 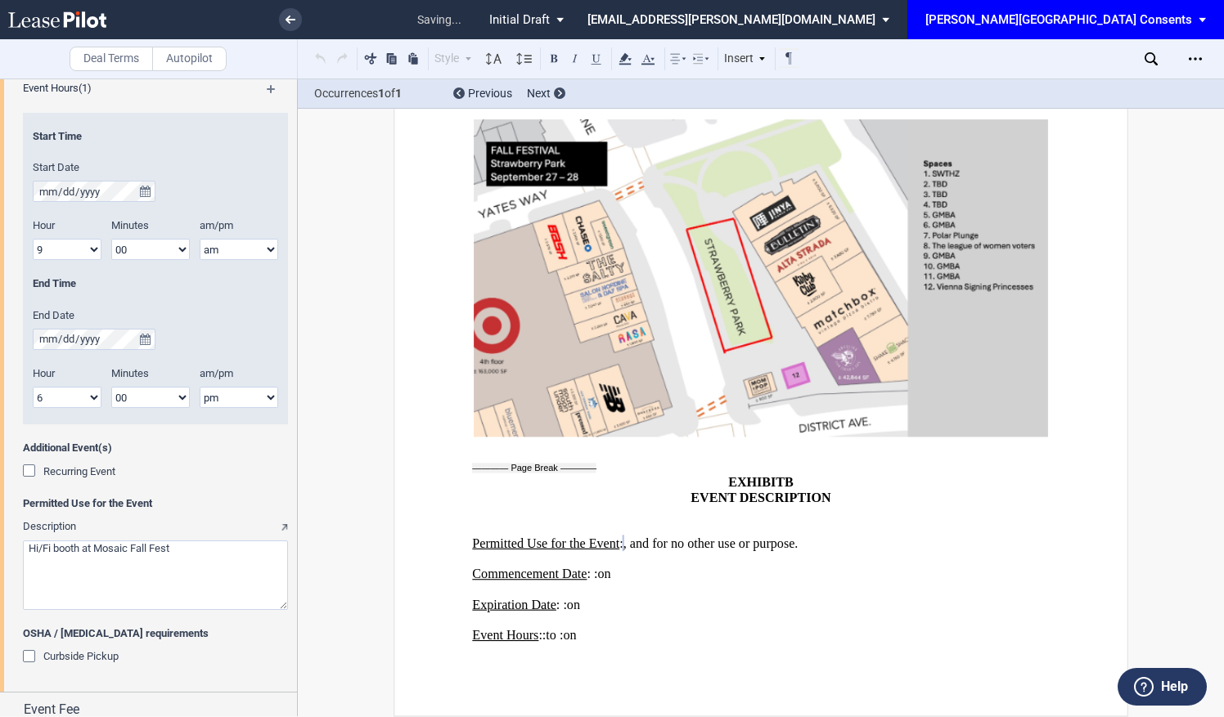 I want to click on span: Start Date, so click(x=56, y=167).